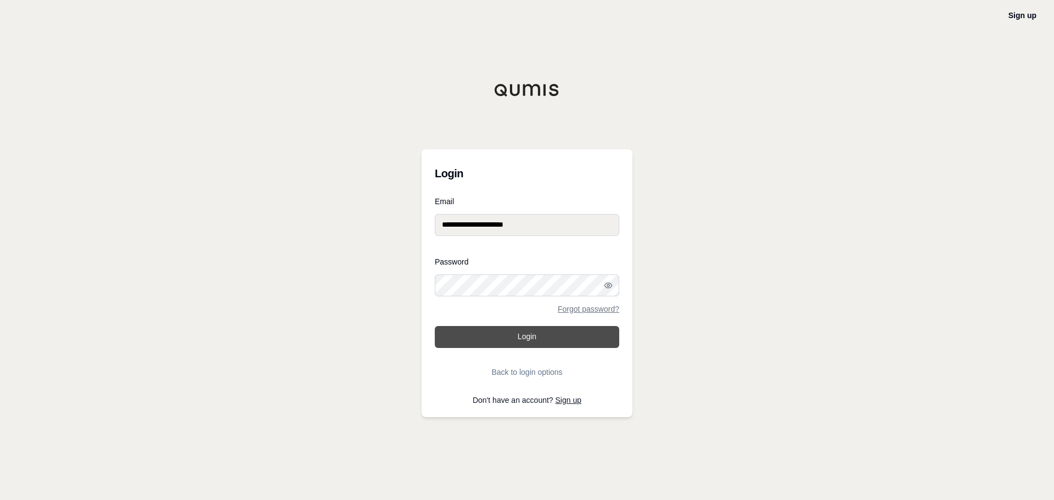 The image size is (1054, 500). What do you see at coordinates (527, 372) in the screenshot?
I see `button: Back to login options` at bounding box center [527, 372].